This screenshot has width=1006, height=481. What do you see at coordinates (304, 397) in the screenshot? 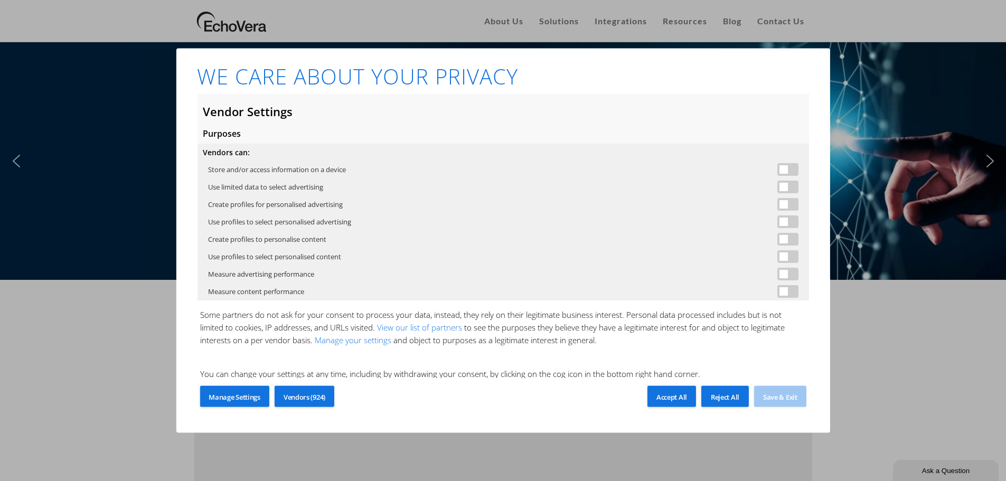
I see `span: Vendors (924)` at bounding box center [304, 397].